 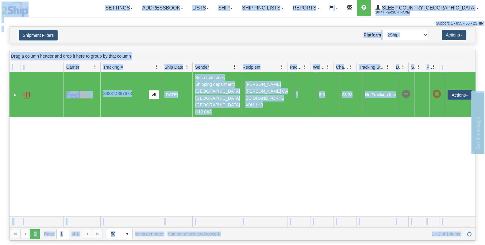 I want to click on span: Packages, so click(x=296, y=67).